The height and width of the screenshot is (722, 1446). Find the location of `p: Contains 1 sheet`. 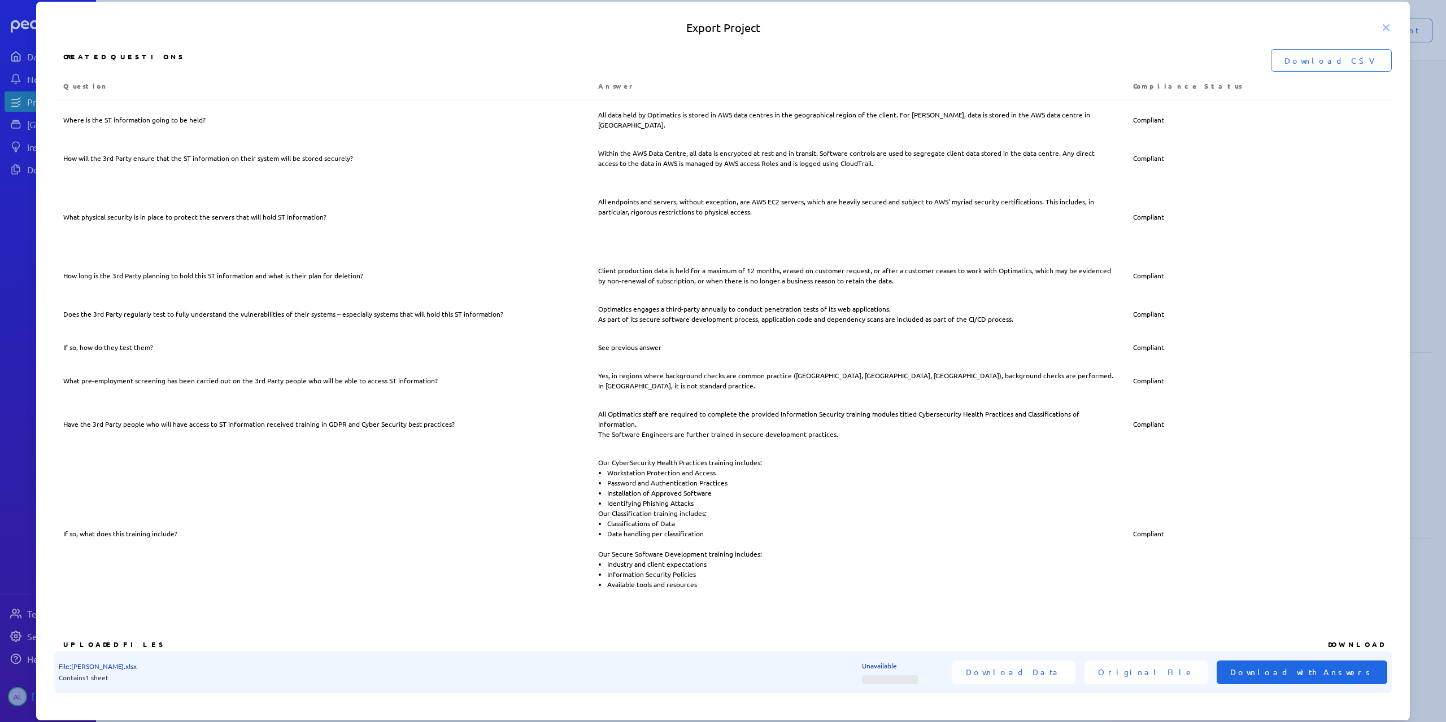

p: Contains 1 sheet is located at coordinates (98, 678).